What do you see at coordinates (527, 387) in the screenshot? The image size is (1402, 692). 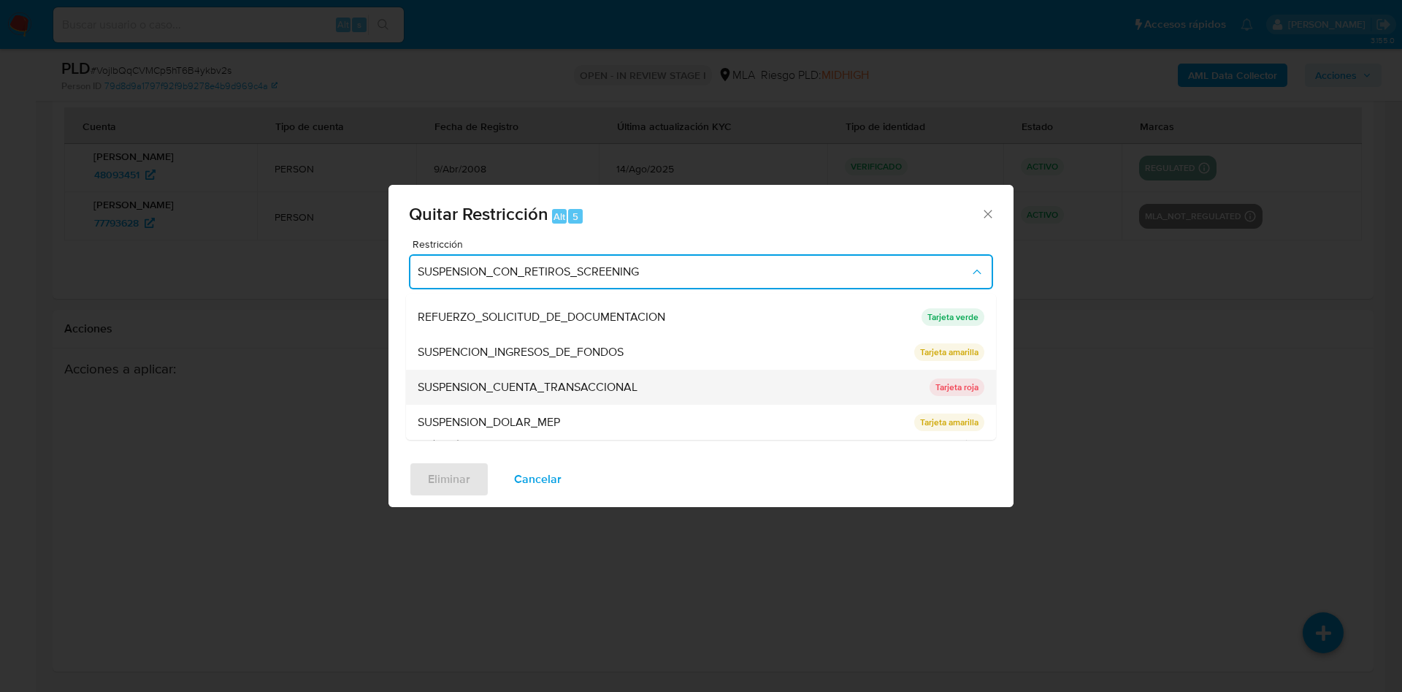 I see `span: SUSPENSION_CUENTA_TRANSACCIONAL` at bounding box center [527, 387].